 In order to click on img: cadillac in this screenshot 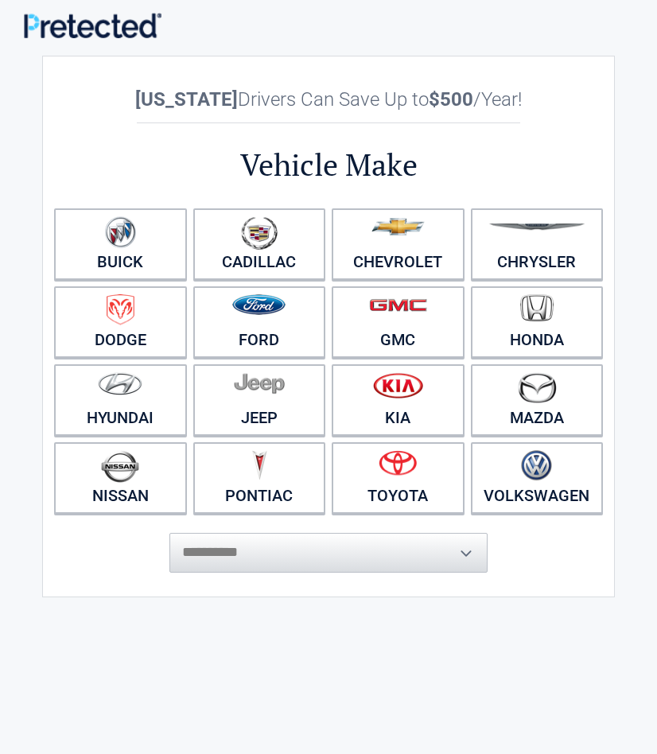, I will do `click(259, 233)`.